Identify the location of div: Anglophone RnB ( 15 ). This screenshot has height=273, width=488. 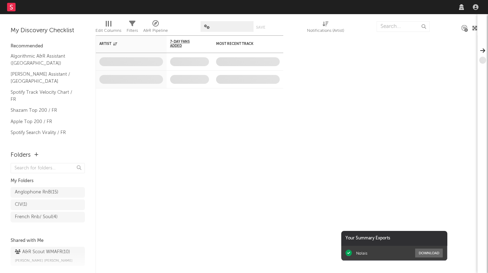
(36, 192).